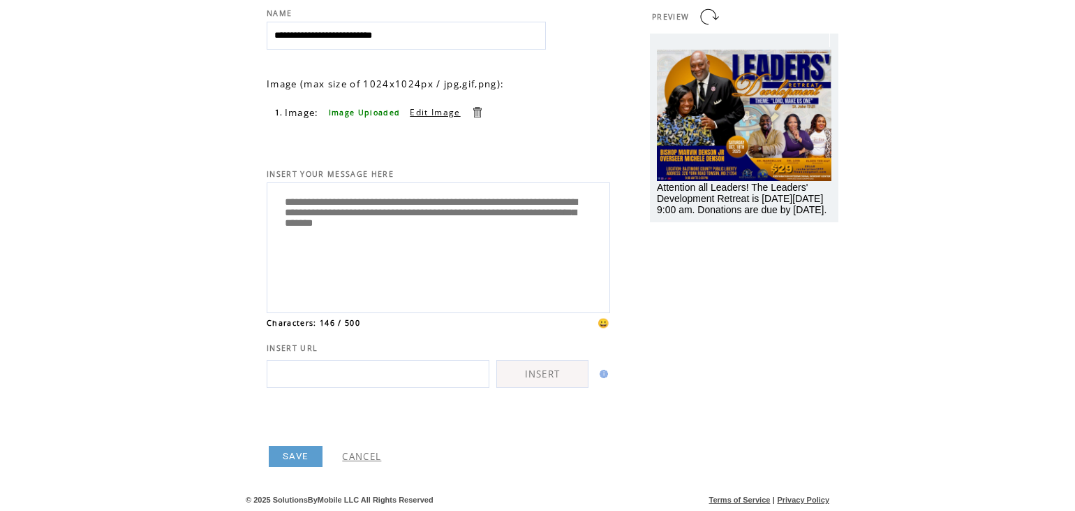  I want to click on a: Privacy Policy, so click(803, 499).